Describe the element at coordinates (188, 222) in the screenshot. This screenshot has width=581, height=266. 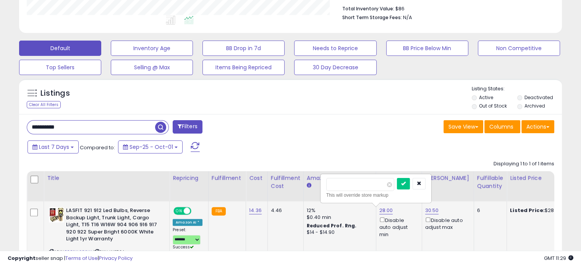
I see `div: Amazon AI *` at that location.